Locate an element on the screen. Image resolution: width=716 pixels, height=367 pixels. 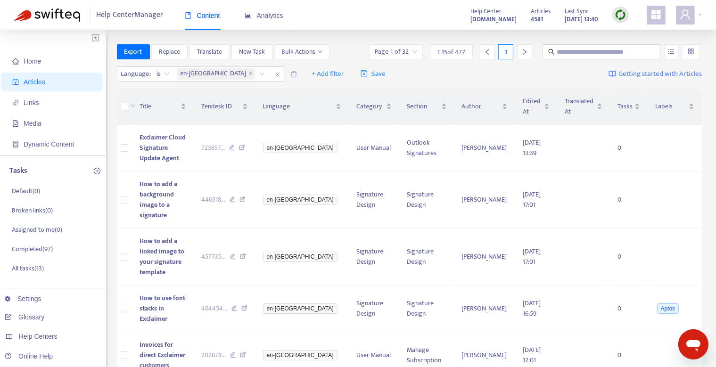
span: Edited At is located at coordinates (533, 107).